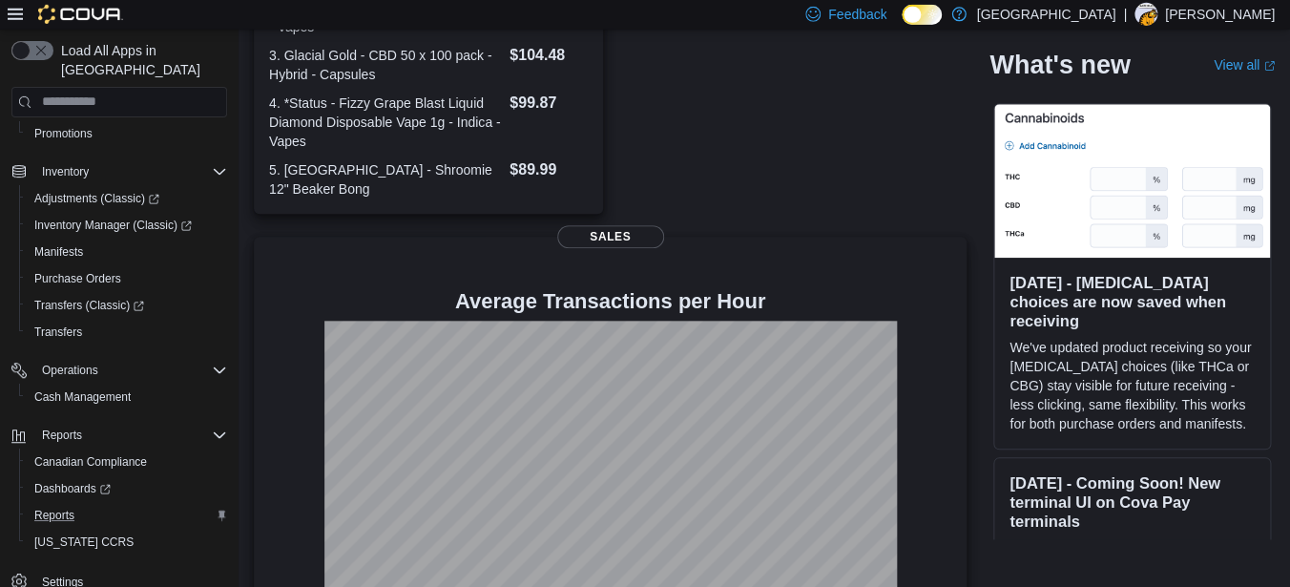 This screenshot has height=587, width=1290. What do you see at coordinates (1059, 65) in the screenshot?
I see `h2: What's new` at bounding box center [1059, 65].